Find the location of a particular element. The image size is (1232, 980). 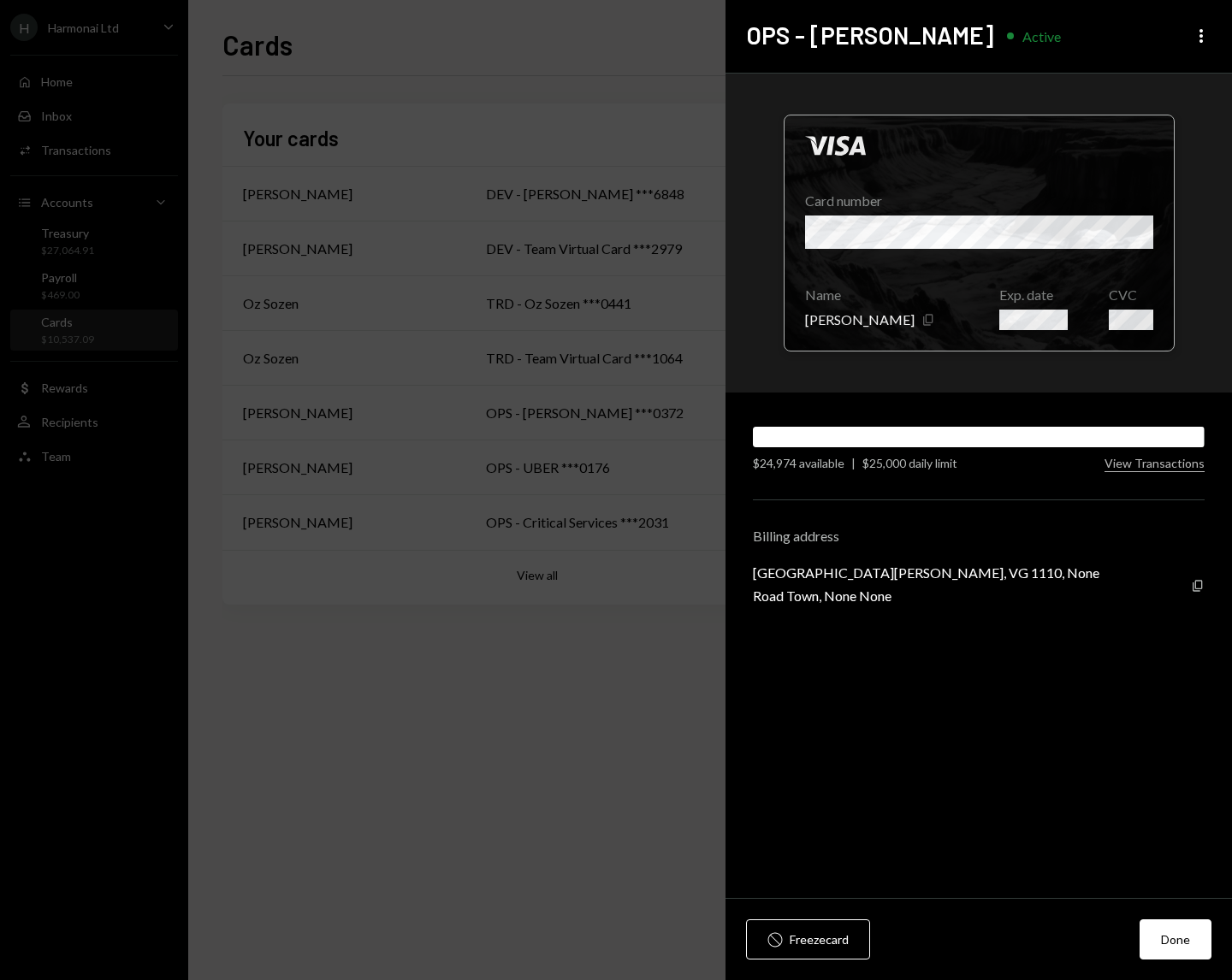

div: Billing address is located at coordinates (978, 535).